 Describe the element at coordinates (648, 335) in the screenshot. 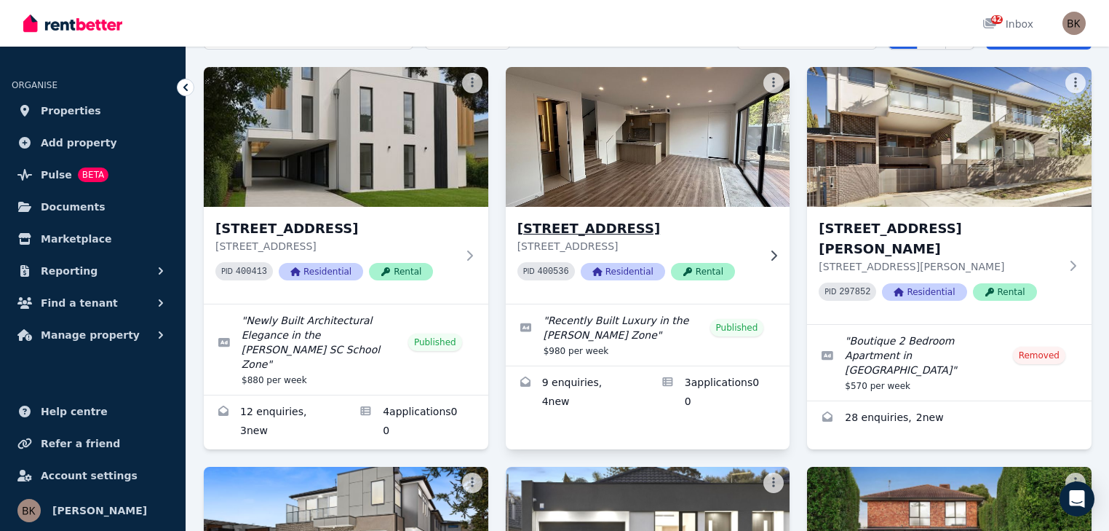

I see `a: Edit listing: Recently Built Luxury in the McKinnon Zone` at that location.